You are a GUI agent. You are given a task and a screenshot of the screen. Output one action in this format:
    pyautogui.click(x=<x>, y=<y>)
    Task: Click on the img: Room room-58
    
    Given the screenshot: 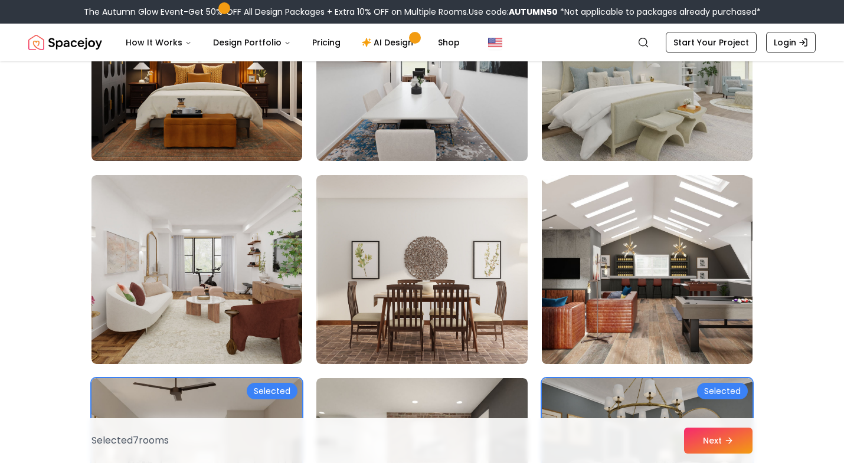 What is the action you would take?
    pyautogui.click(x=197, y=270)
    